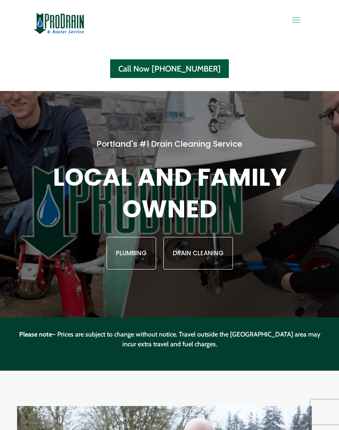 This screenshot has height=430, width=339. What do you see at coordinates (169, 150) in the screenshot?
I see `h2: Portland's #1 Drain Cleaning Service` at bounding box center [169, 150].